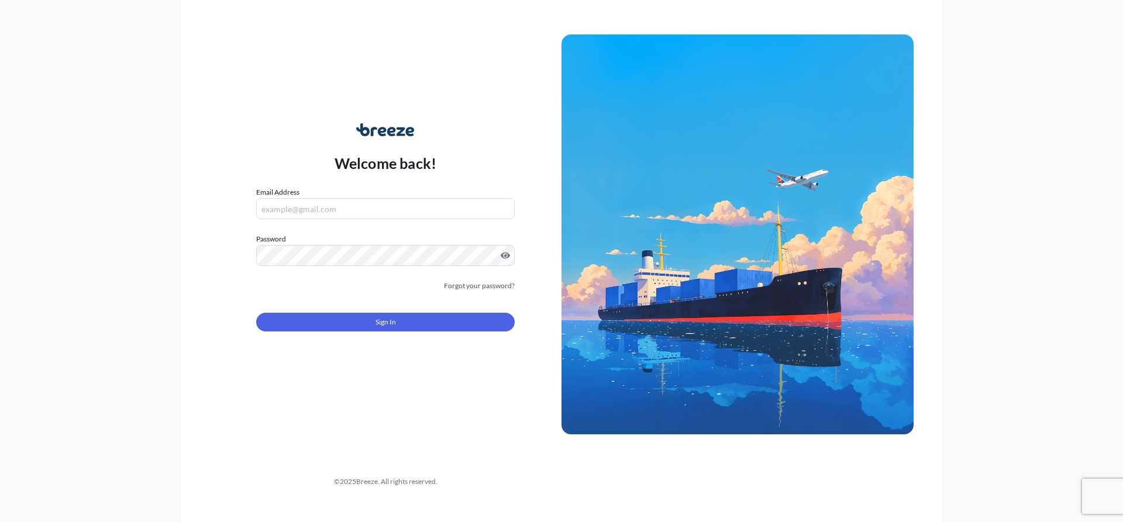 The height and width of the screenshot is (522, 1123). I want to click on button: Sign In, so click(386, 322).